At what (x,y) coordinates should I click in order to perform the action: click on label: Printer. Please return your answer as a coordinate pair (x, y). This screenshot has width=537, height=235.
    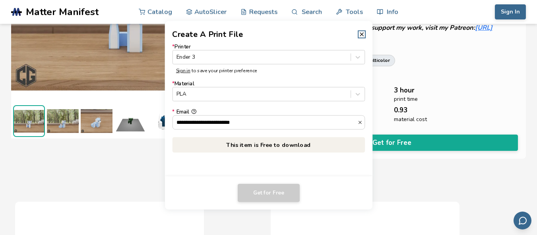
    Looking at the image, I should click on (269, 54).